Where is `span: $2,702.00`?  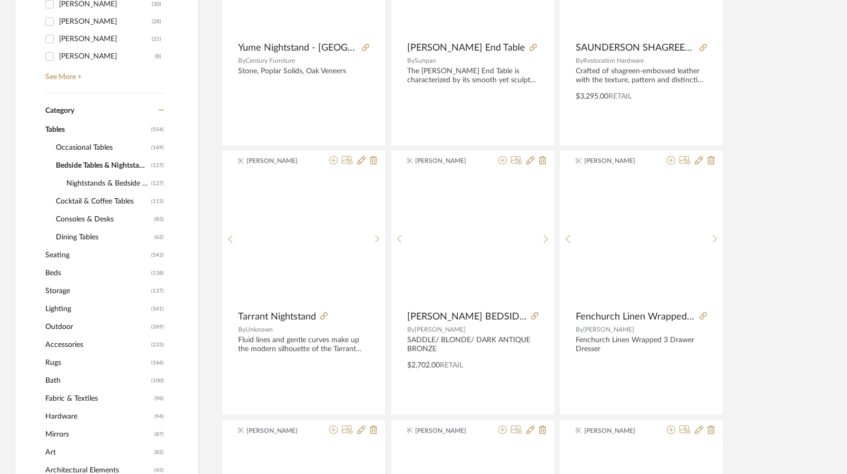 span: $2,702.00 is located at coordinates (424, 365).